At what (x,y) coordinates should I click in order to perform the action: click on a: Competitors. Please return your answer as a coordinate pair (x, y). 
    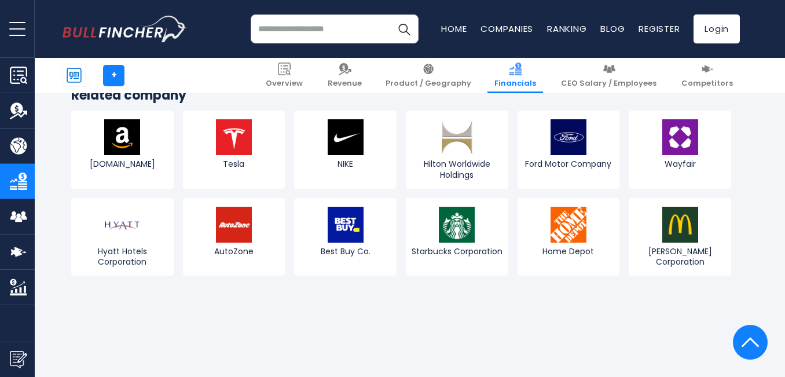
    Looking at the image, I should click on (707, 75).